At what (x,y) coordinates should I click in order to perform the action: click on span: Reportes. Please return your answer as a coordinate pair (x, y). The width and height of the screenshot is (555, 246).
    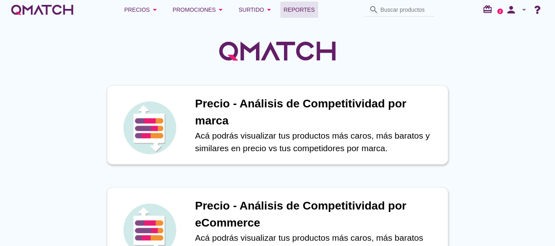
    Looking at the image, I should click on (299, 10).